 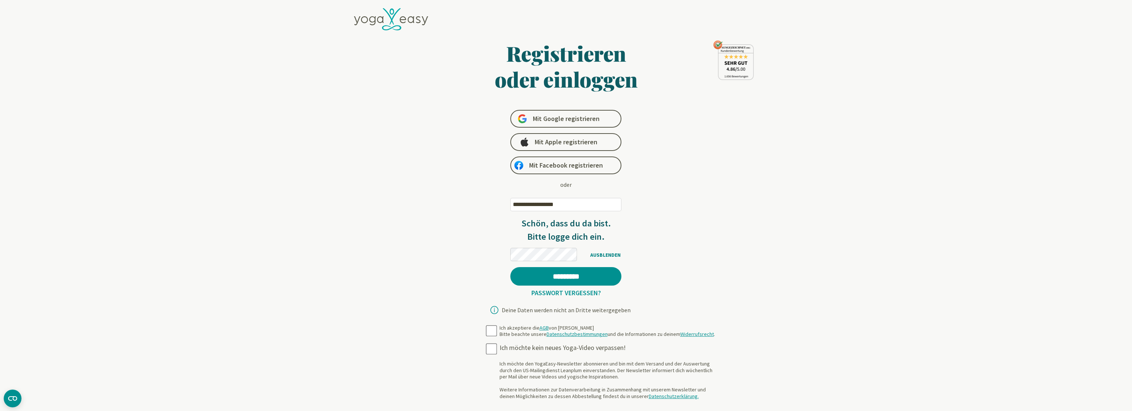 I want to click on div: oder, so click(x=566, y=185).